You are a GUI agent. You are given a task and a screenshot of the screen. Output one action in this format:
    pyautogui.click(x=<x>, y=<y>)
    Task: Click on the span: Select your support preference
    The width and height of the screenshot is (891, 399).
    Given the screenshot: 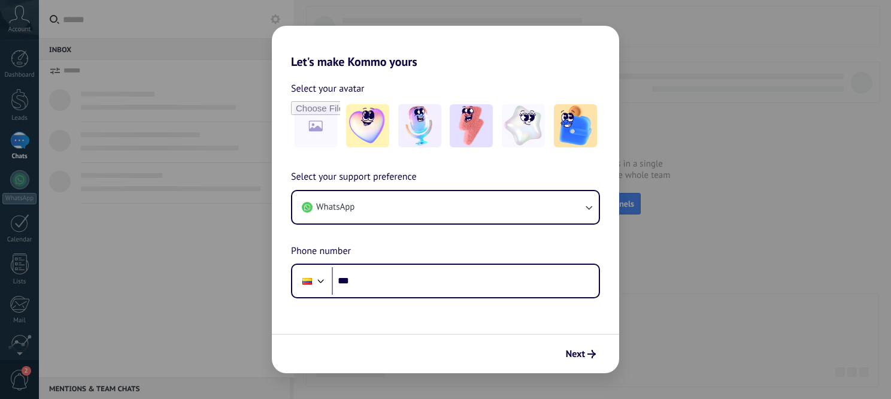 What is the action you would take?
    pyautogui.click(x=354, y=177)
    